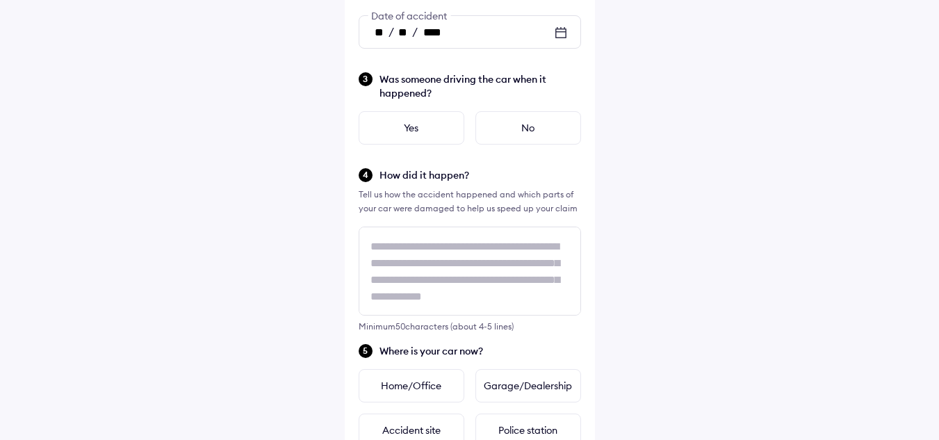 This screenshot has width=939, height=440. I want to click on div: No, so click(528, 128).